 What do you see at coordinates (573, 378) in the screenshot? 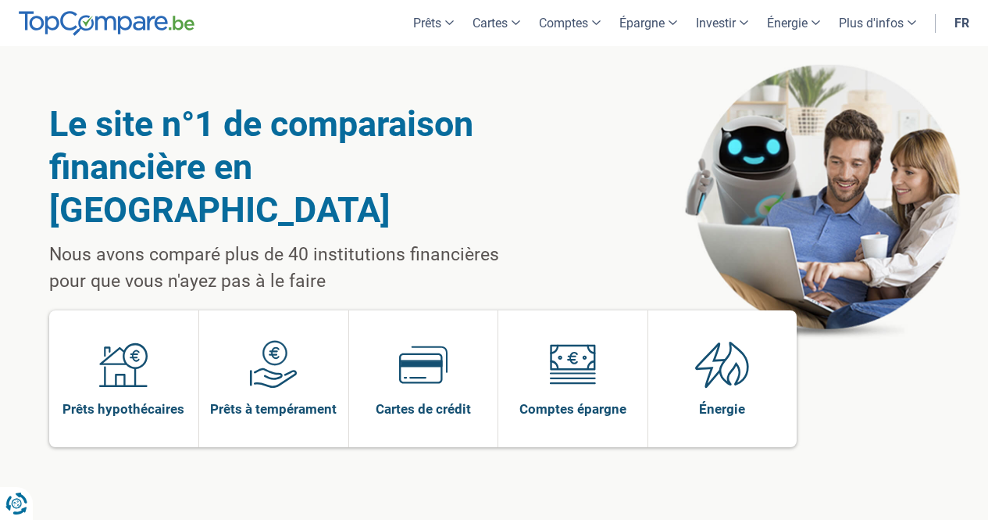
I see `a: Comptes épargne Comptes épargne` at bounding box center [573, 378].